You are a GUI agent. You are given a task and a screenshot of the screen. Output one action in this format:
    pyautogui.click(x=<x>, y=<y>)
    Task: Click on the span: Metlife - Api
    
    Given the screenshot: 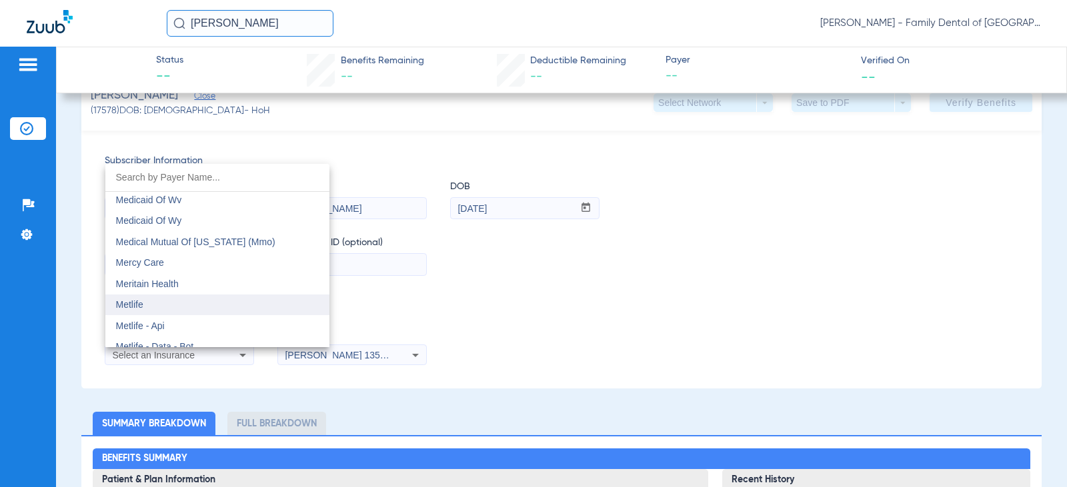 What is the action you would take?
    pyautogui.click(x=140, y=326)
    